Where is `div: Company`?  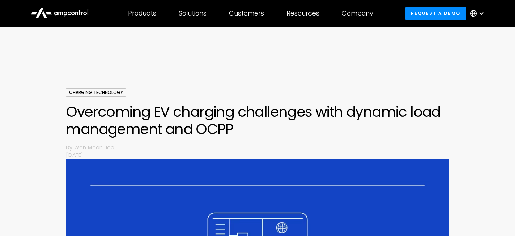 div: Company is located at coordinates (358, 13).